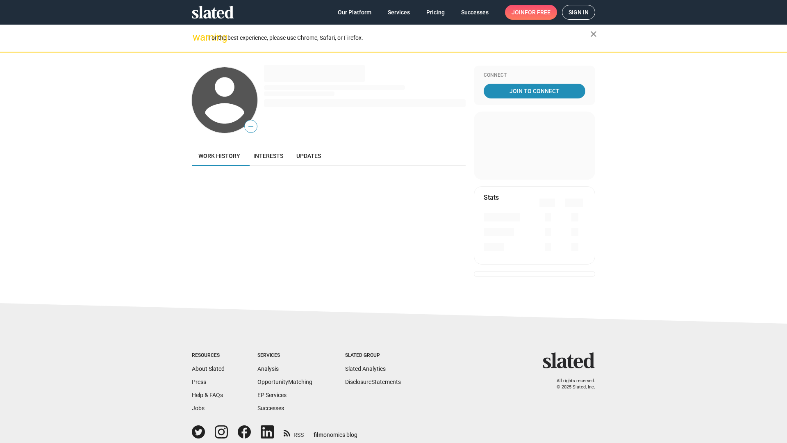 The image size is (787, 443). Describe the element at coordinates (268, 369) in the screenshot. I see `a: Analysis` at that location.